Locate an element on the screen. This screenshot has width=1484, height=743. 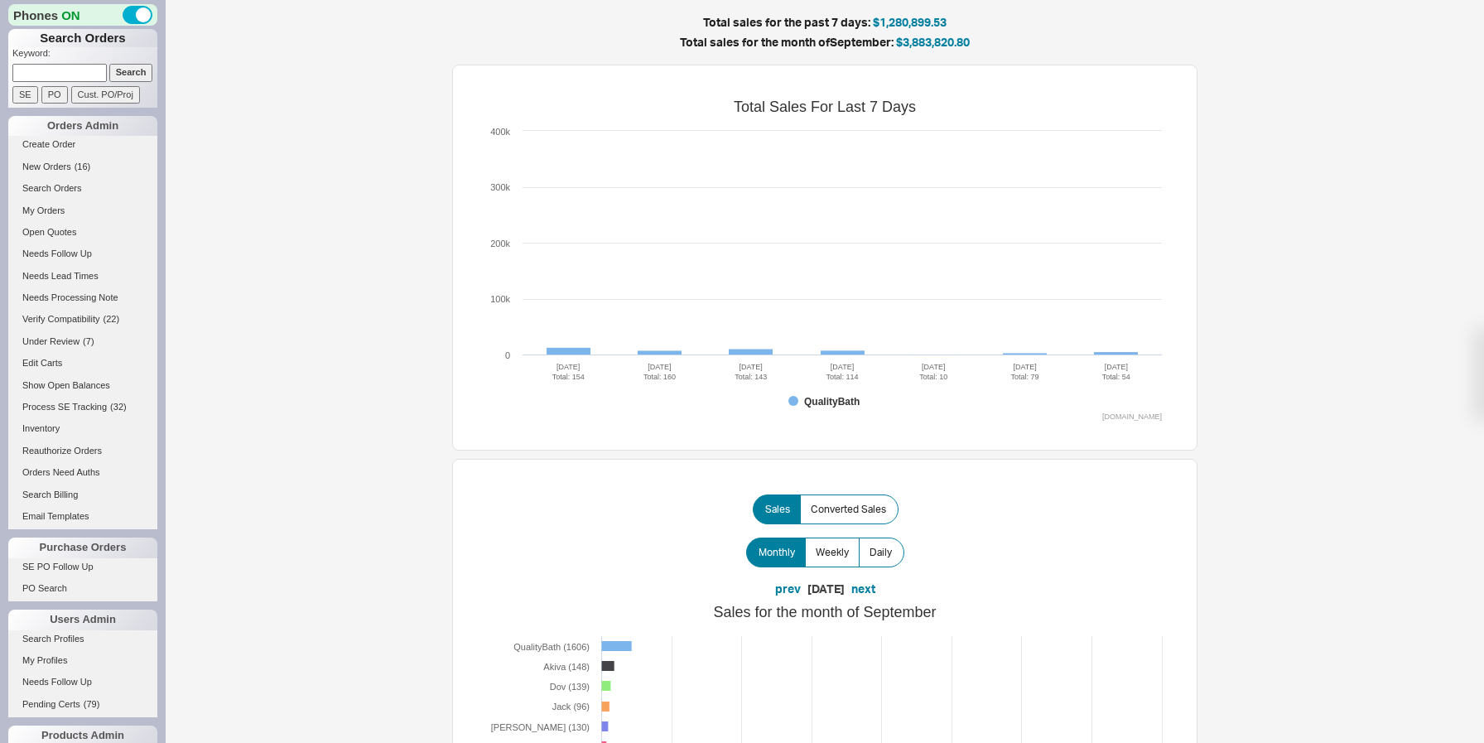
span: New Orders is located at coordinates (46, 166).